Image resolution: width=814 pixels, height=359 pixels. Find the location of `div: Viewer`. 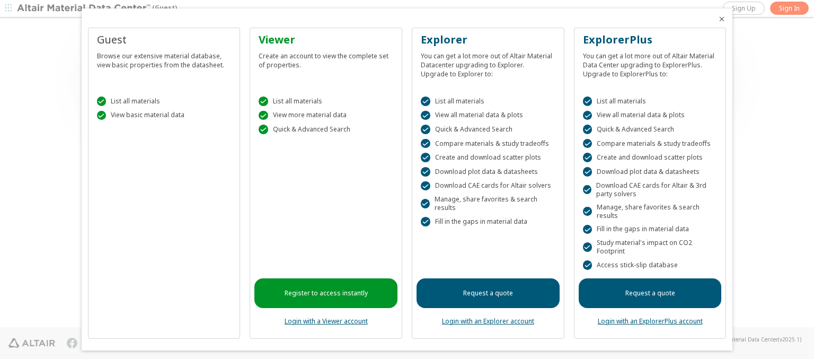

div: Viewer is located at coordinates (326, 40).